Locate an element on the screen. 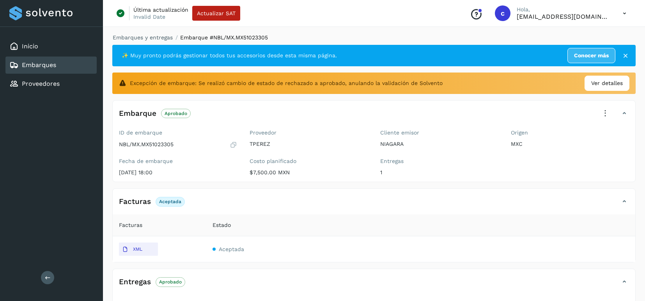  p: 1 is located at coordinates (439, 172).